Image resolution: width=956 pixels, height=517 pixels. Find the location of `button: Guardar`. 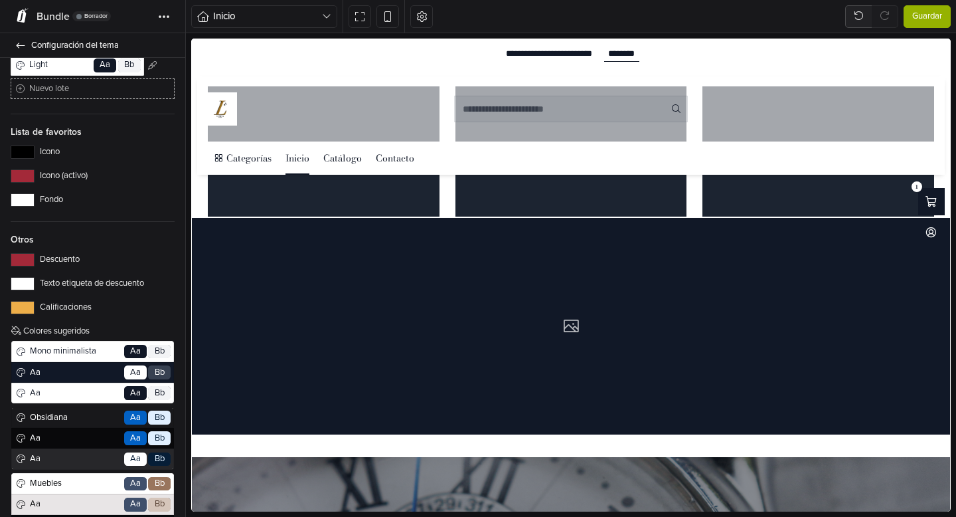

button: Guardar is located at coordinates (927, 17).